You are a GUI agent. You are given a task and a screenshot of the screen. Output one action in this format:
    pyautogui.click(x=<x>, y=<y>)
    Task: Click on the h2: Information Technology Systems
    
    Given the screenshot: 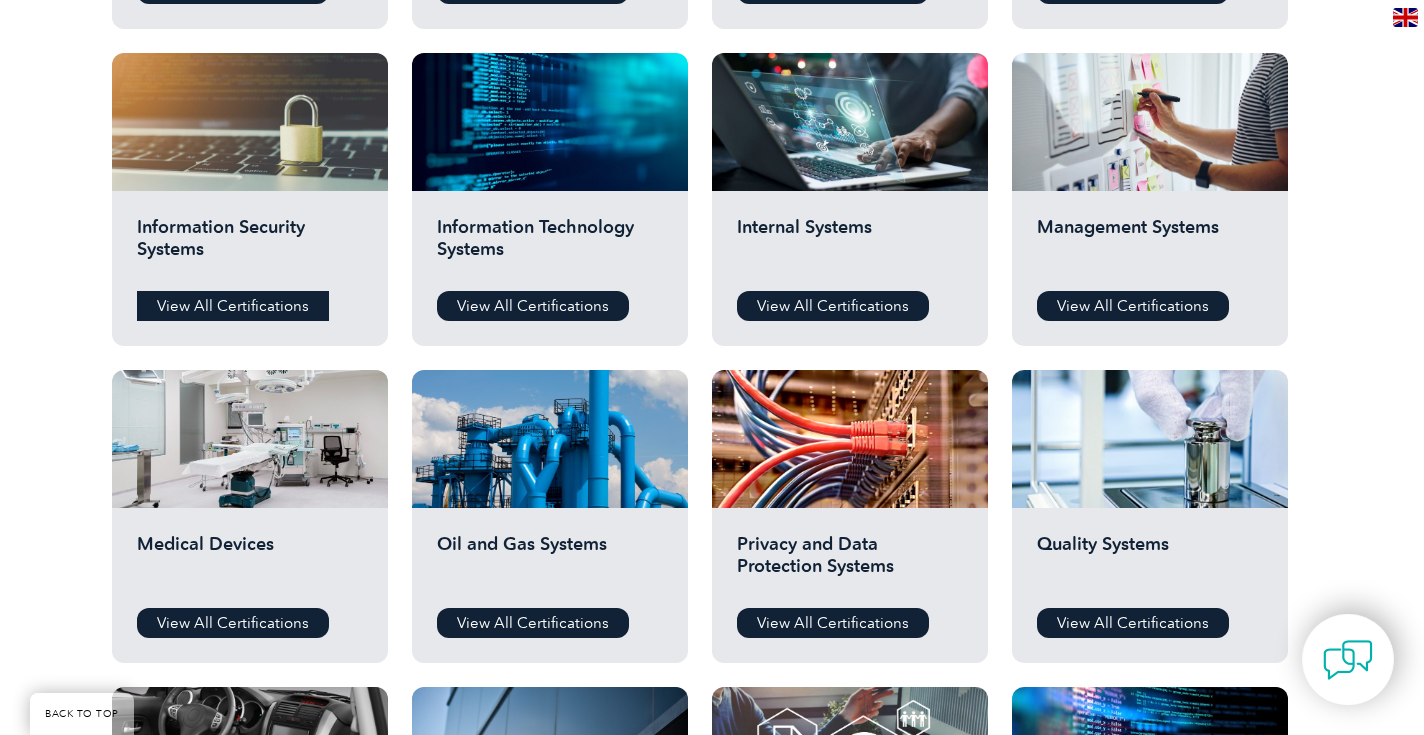 What is the action you would take?
    pyautogui.click(x=550, y=246)
    